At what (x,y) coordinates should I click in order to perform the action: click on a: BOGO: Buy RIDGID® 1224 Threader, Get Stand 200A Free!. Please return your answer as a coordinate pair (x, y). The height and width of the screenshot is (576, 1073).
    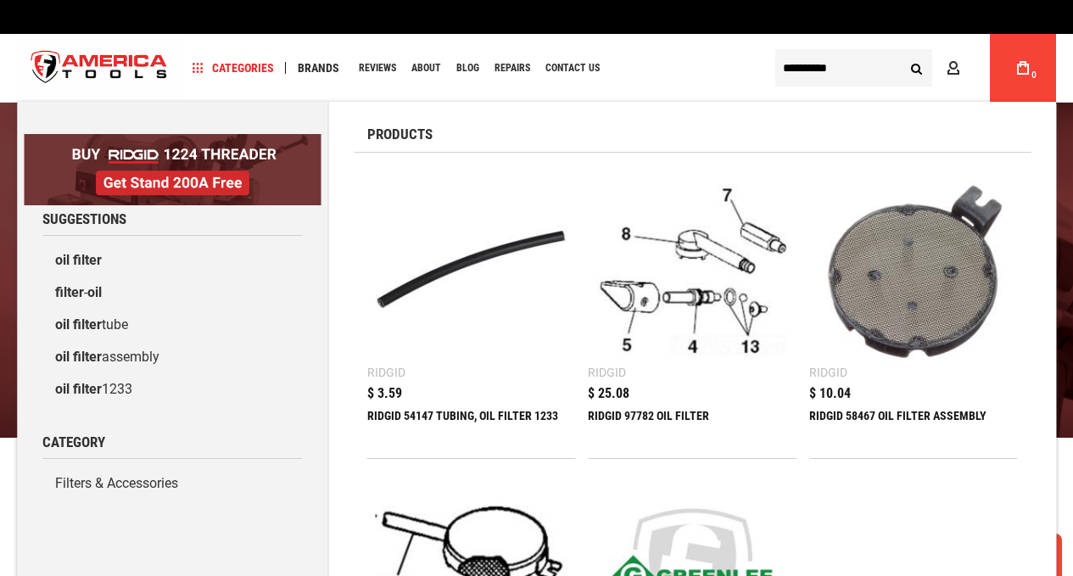
    Looking at the image, I should click on (172, 140).